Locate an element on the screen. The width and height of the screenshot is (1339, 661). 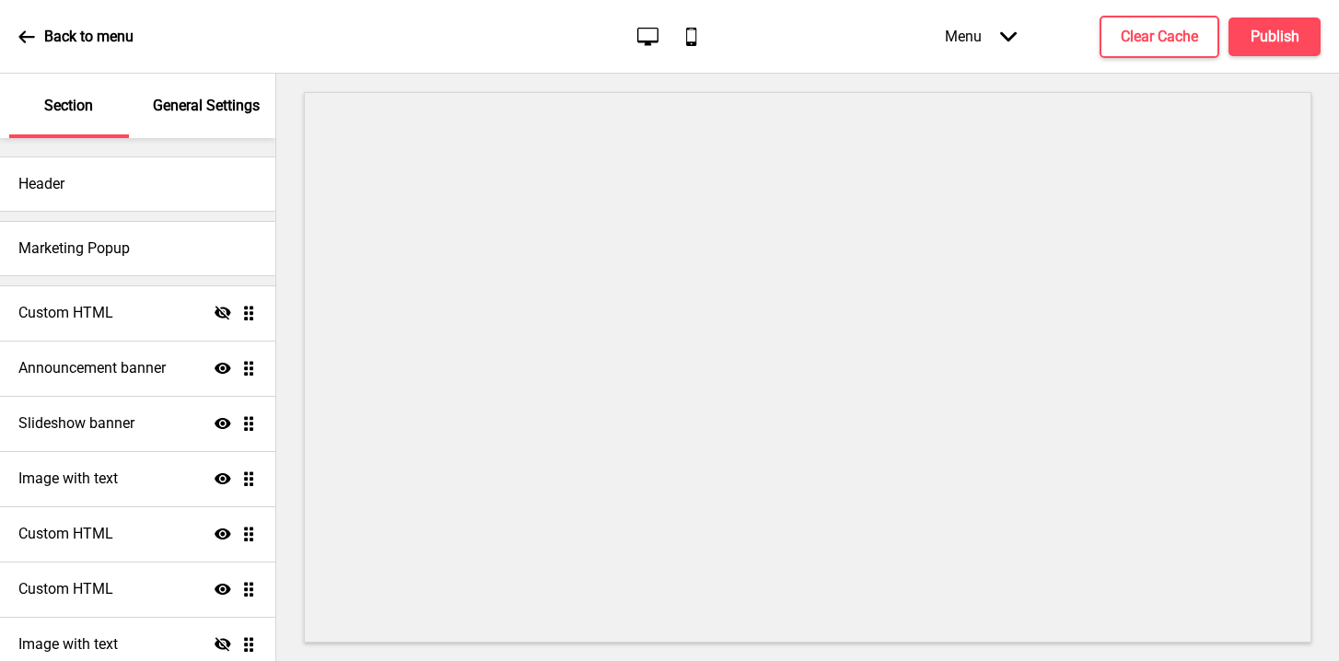
p: Back to menu is located at coordinates (88, 37).